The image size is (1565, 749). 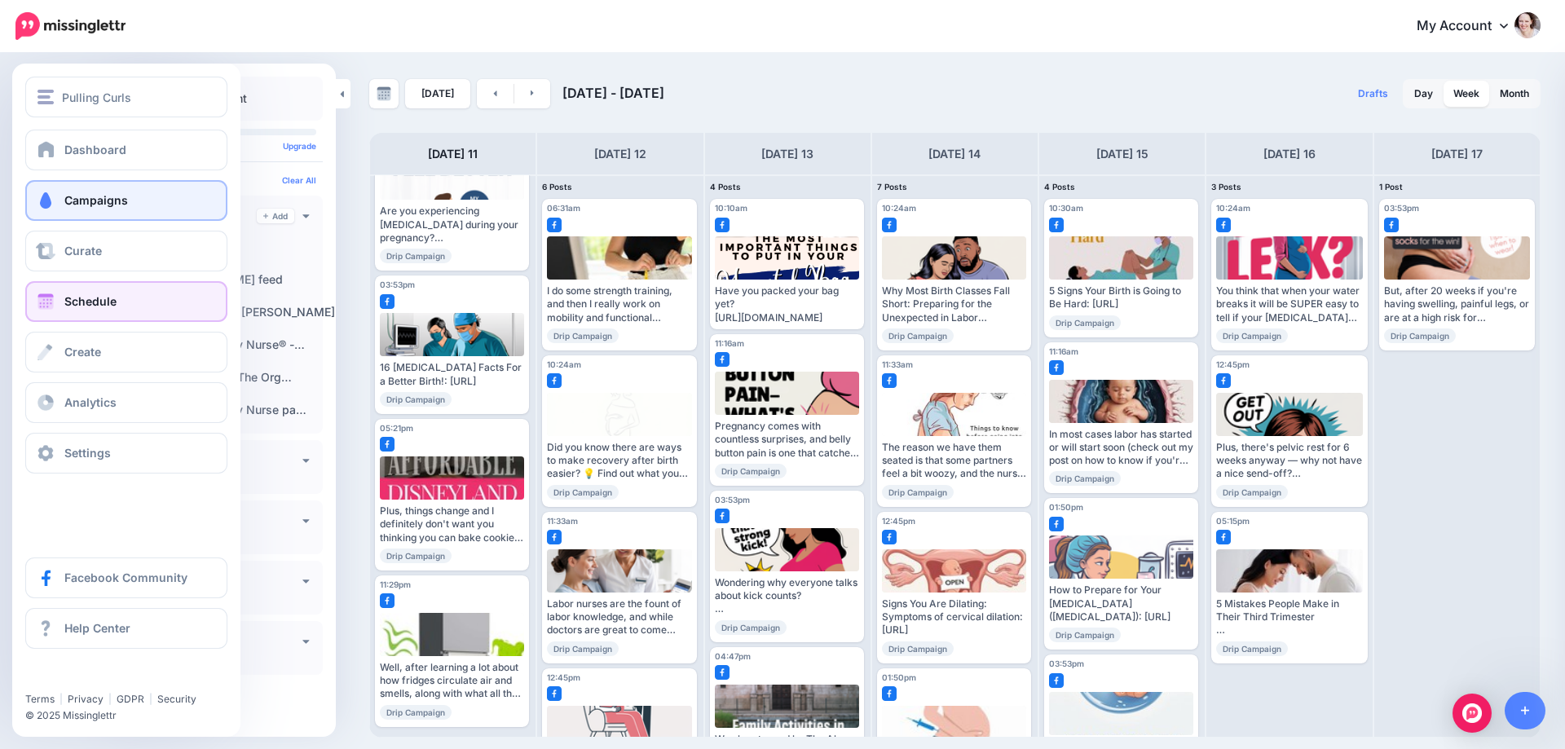 I want to click on button: Pulling Curls, so click(x=126, y=97).